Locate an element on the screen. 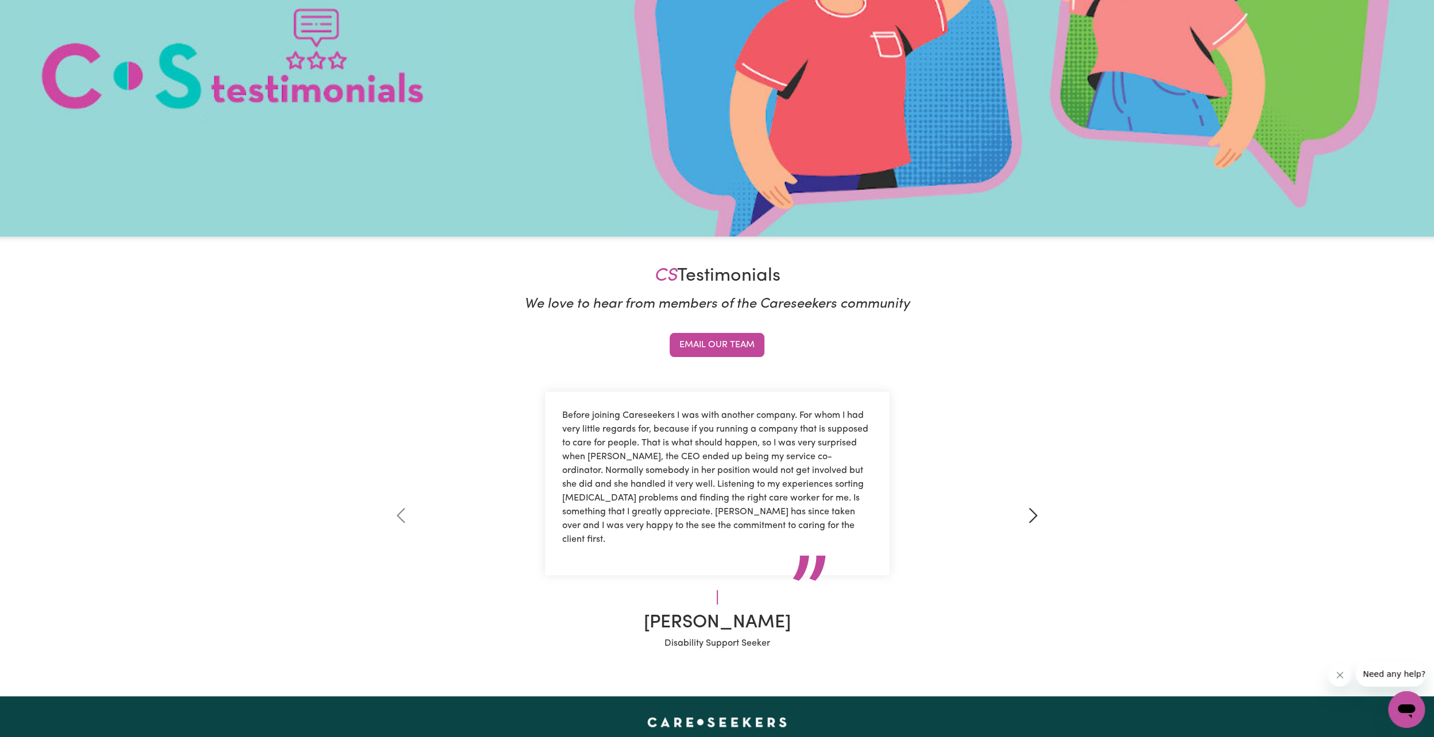 The image size is (1434, 737). span: Need any help? is located at coordinates (38, 13).